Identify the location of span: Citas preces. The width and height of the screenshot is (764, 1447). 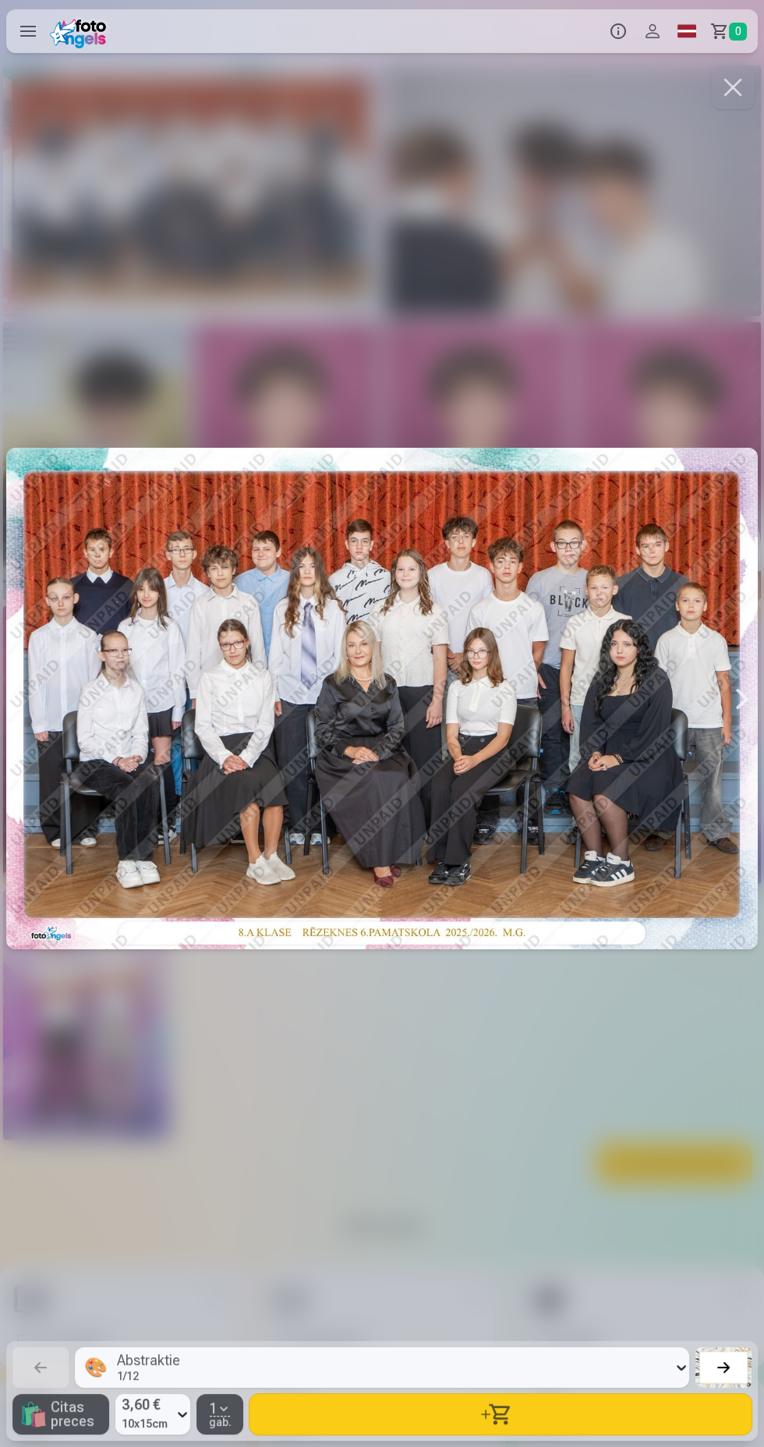
(76, 1414).